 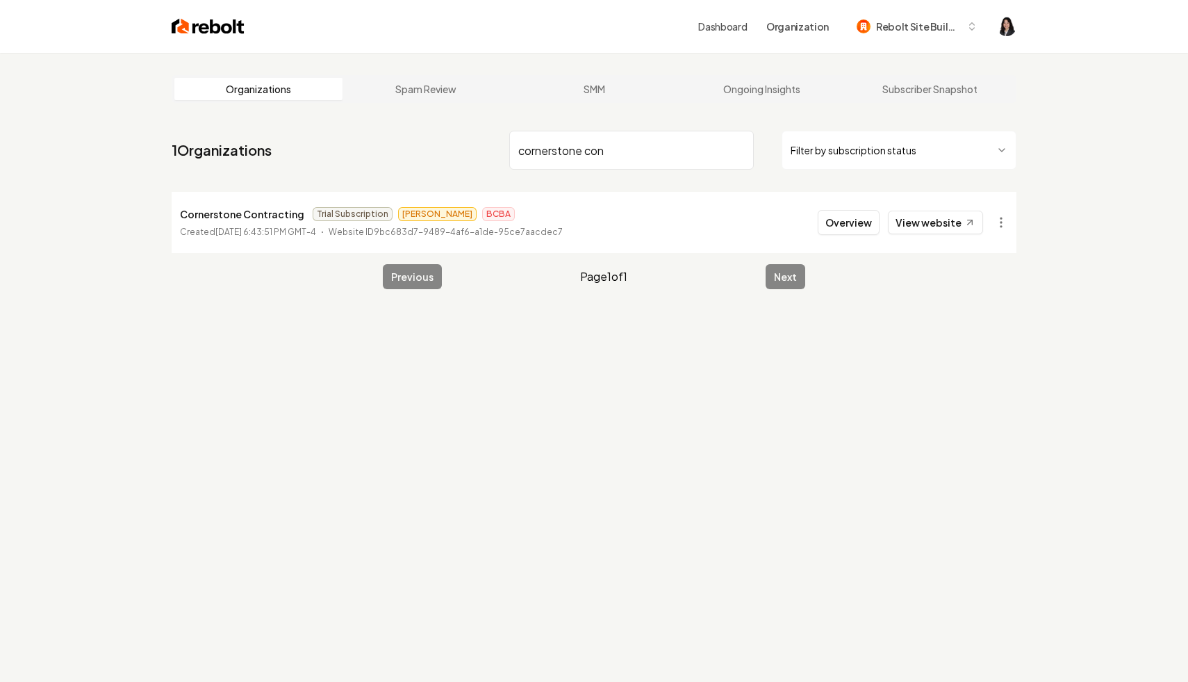 What do you see at coordinates (427, 89) in the screenshot?
I see `a: Spam Review` at bounding box center [427, 89].